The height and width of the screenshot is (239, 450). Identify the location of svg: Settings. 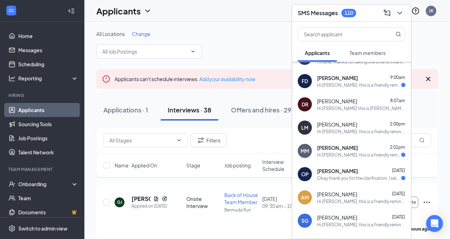
(12, 228).